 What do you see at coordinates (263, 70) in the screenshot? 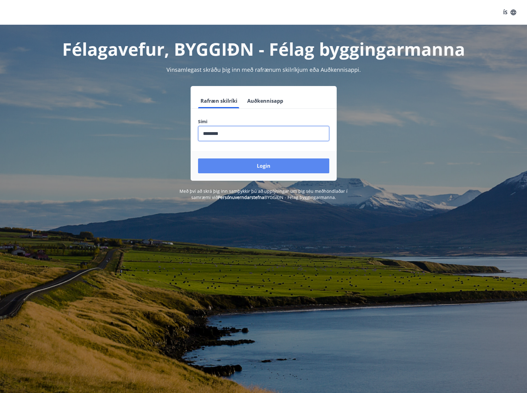
I see `span: Vinsamlegast skráðu þig inn með rafrænum skilríkjum eða Auðkennisappi.` at bounding box center [263, 70].